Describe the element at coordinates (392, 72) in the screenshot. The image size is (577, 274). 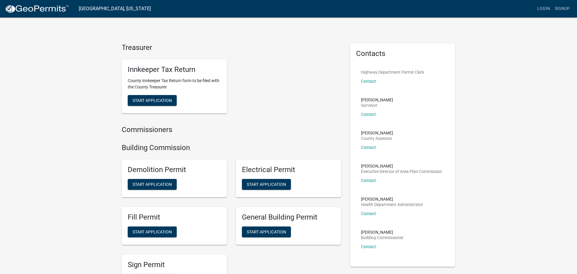
I see `p: Highway Department Permit Clerk` at that location.